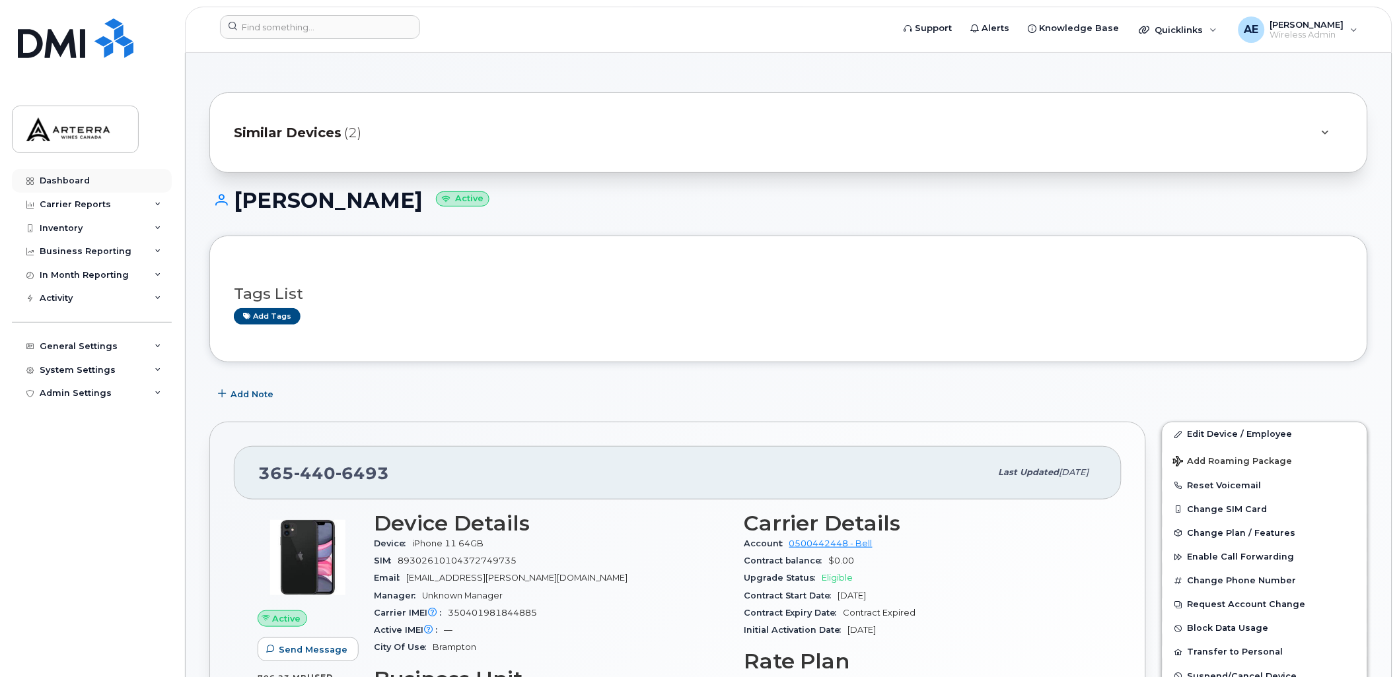 The width and height of the screenshot is (1399, 677). What do you see at coordinates (766, 543) in the screenshot?
I see `span: Account` at bounding box center [766, 543].